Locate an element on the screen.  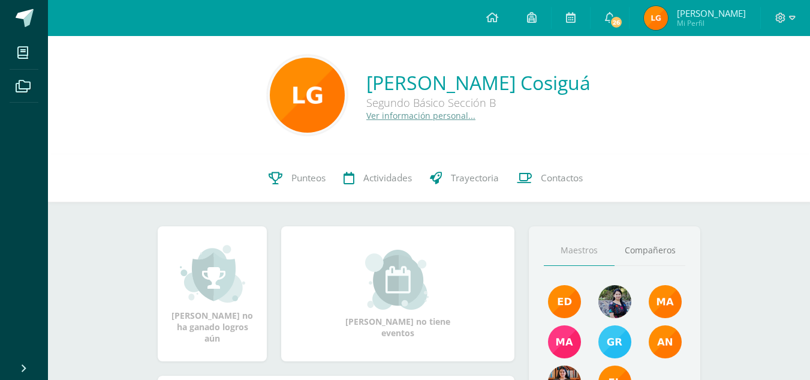
div: Segundo Básico Sección B is located at coordinates (479, 103).